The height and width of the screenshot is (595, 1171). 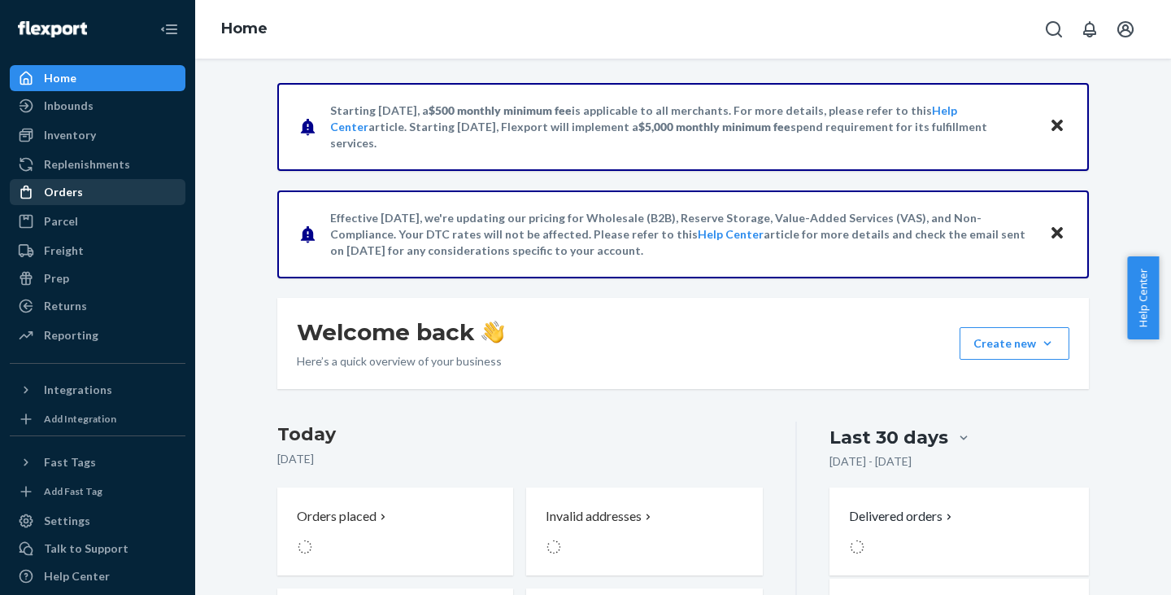 I want to click on div: Integrations, so click(x=78, y=390).